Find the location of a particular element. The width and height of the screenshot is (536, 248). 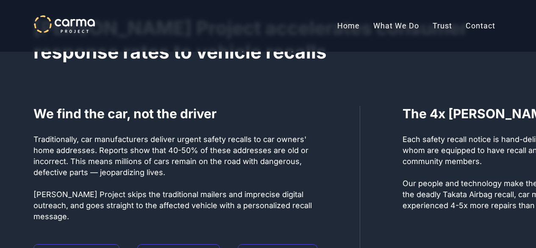

a: Home is located at coordinates (348, 26).